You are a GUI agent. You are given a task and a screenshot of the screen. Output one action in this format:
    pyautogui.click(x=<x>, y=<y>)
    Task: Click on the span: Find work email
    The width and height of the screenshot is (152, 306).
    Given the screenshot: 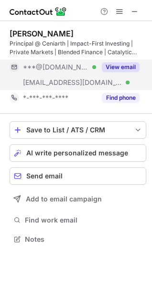 What is the action you would take?
    pyautogui.click(x=84, y=220)
    